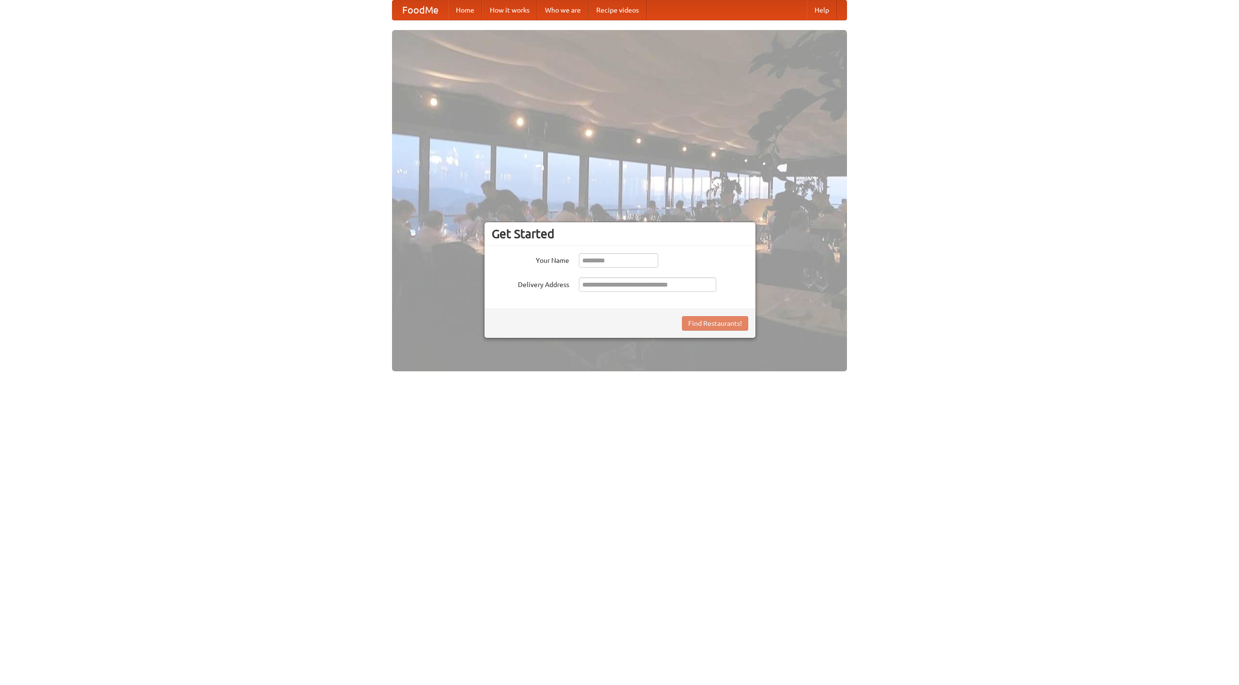 The width and height of the screenshot is (1239, 685). What do you see at coordinates (715, 323) in the screenshot?
I see `button: Find Restaurants!` at bounding box center [715, 323].